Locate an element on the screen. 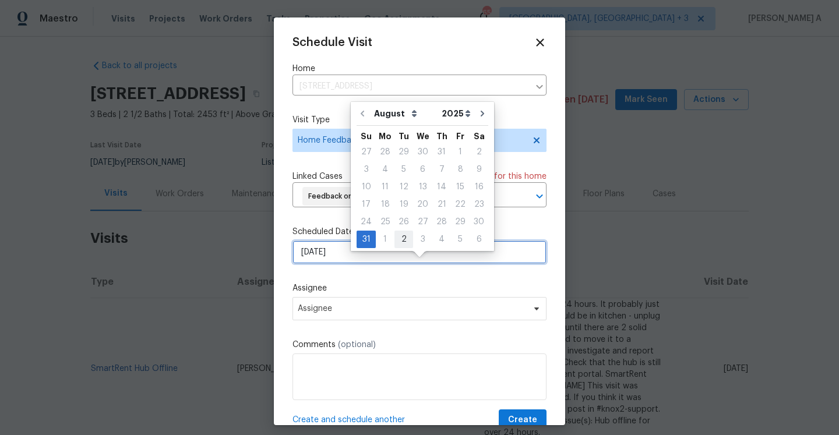 The height and width of the screenshot is (435, 839). div: Fri Sep 05 2025 is located at coordinates (461, 240).